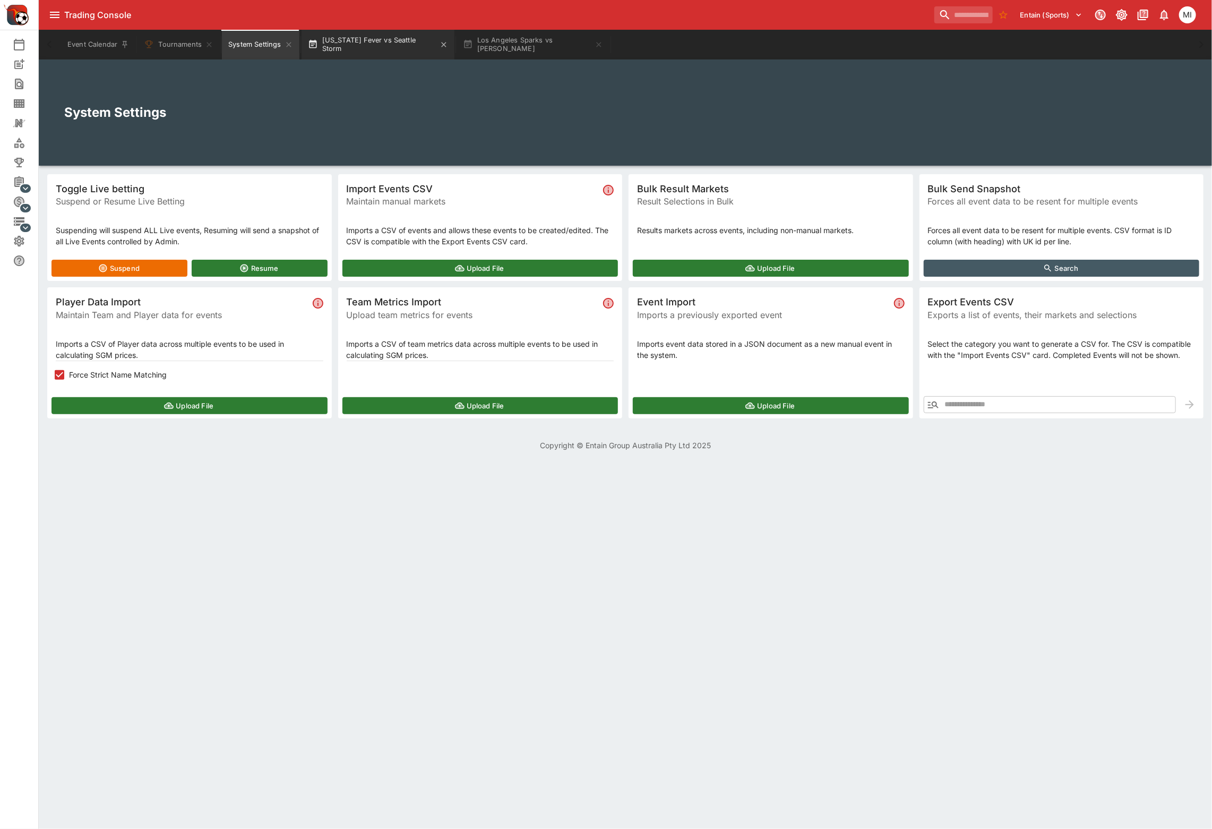 This screenshot has width=1212, height=829. I want to click on div: System Settings, so click(28, 241).